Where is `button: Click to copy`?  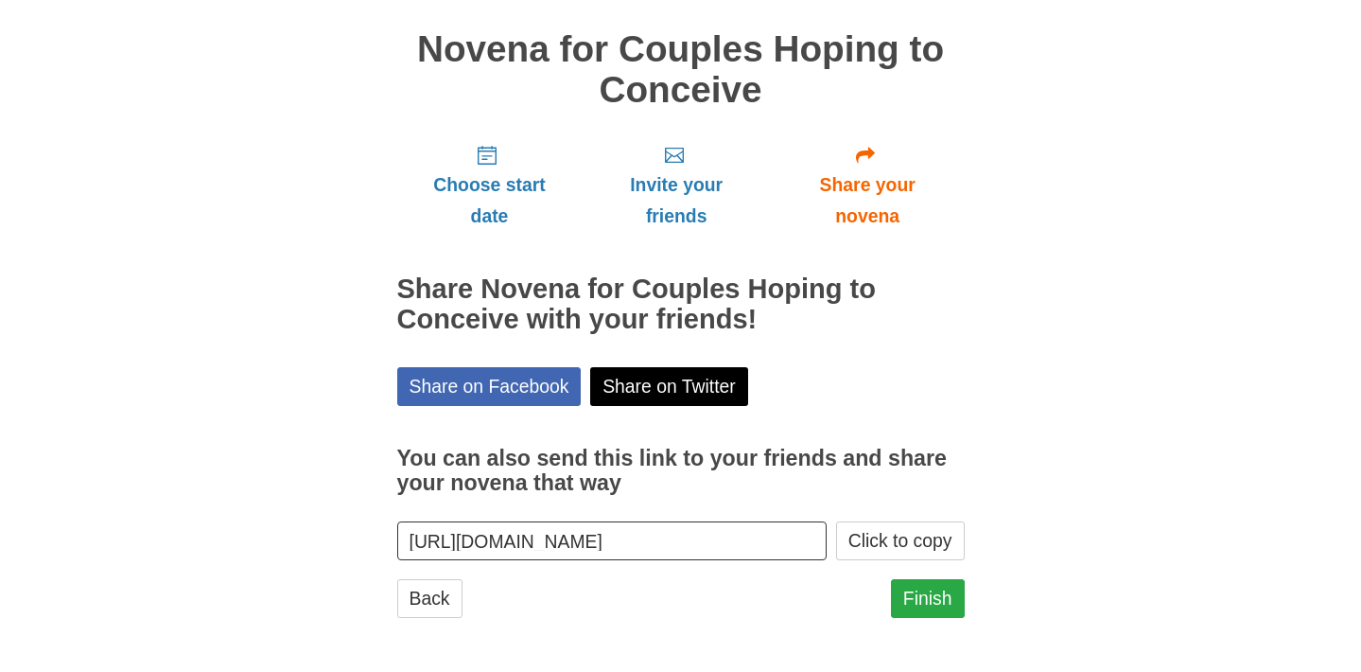
button: Click to copy is located at coordinates (901, 540).